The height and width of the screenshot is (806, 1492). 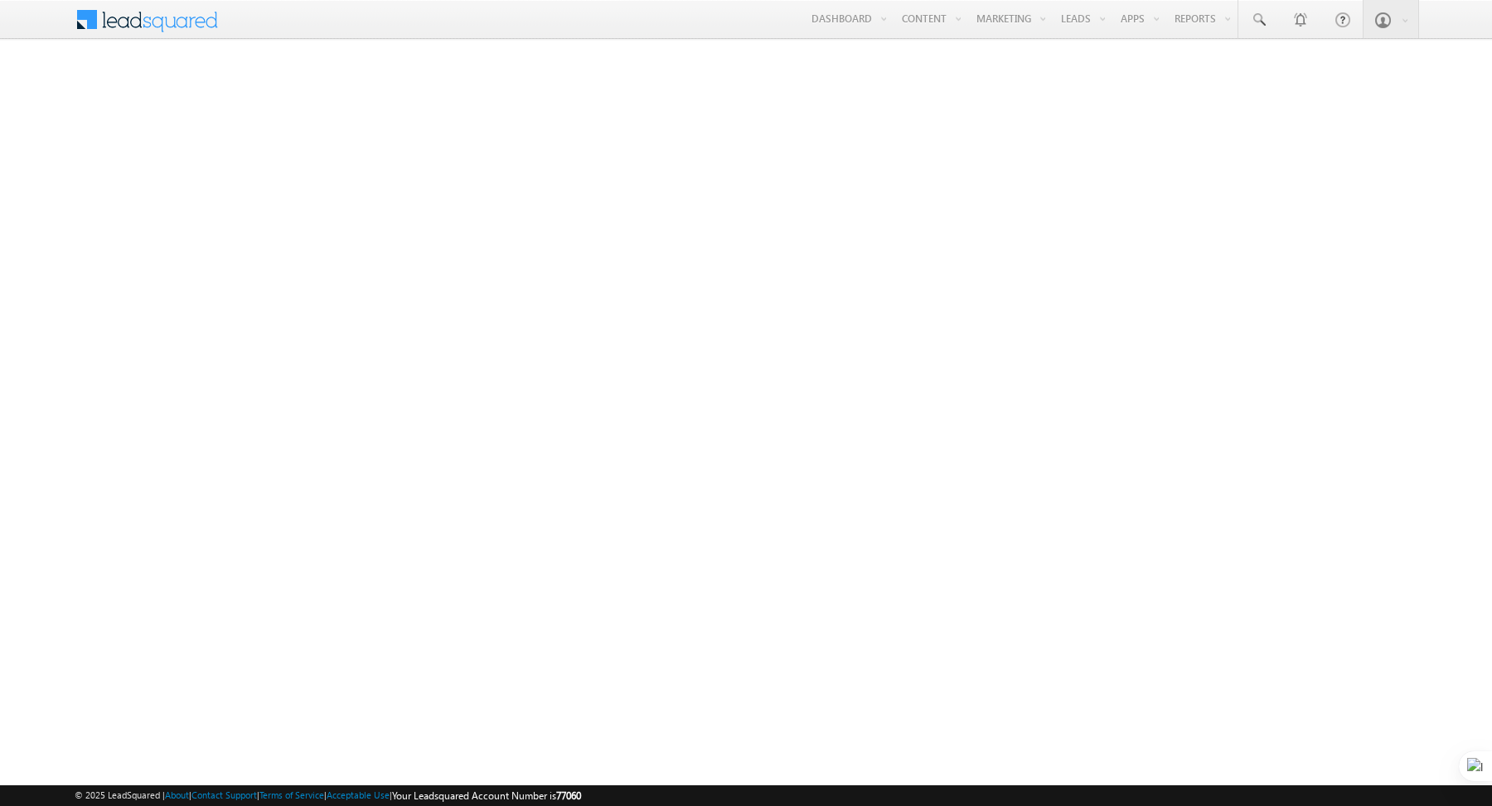 I want to click on span: Your Leadsquared Account Number is, so click(x=487, y=795).